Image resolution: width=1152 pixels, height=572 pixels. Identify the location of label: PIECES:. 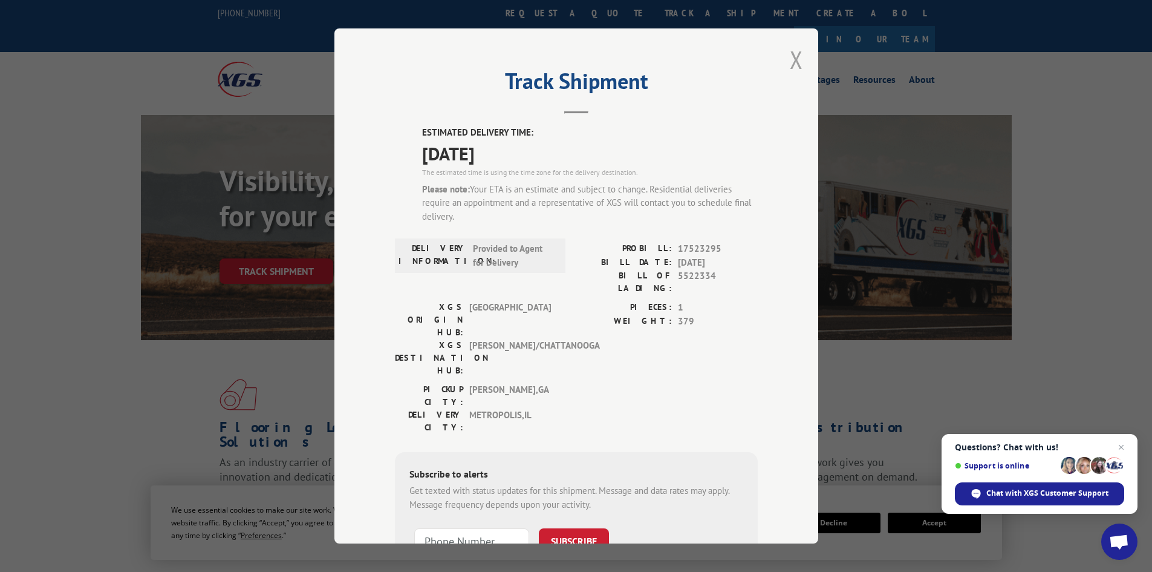
(624, 307).